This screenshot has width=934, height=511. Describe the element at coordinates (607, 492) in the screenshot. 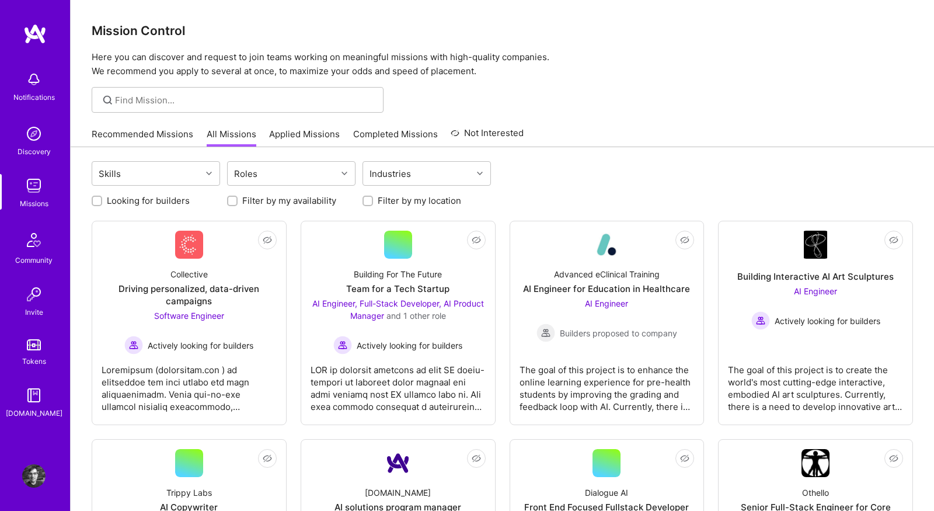

I see `div: Dialogue AI` at that location.